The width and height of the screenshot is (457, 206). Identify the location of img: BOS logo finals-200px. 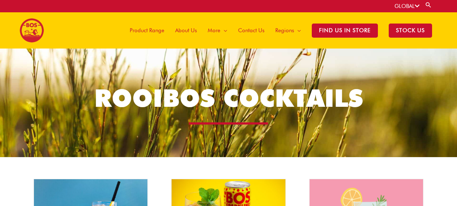
(32, 30).